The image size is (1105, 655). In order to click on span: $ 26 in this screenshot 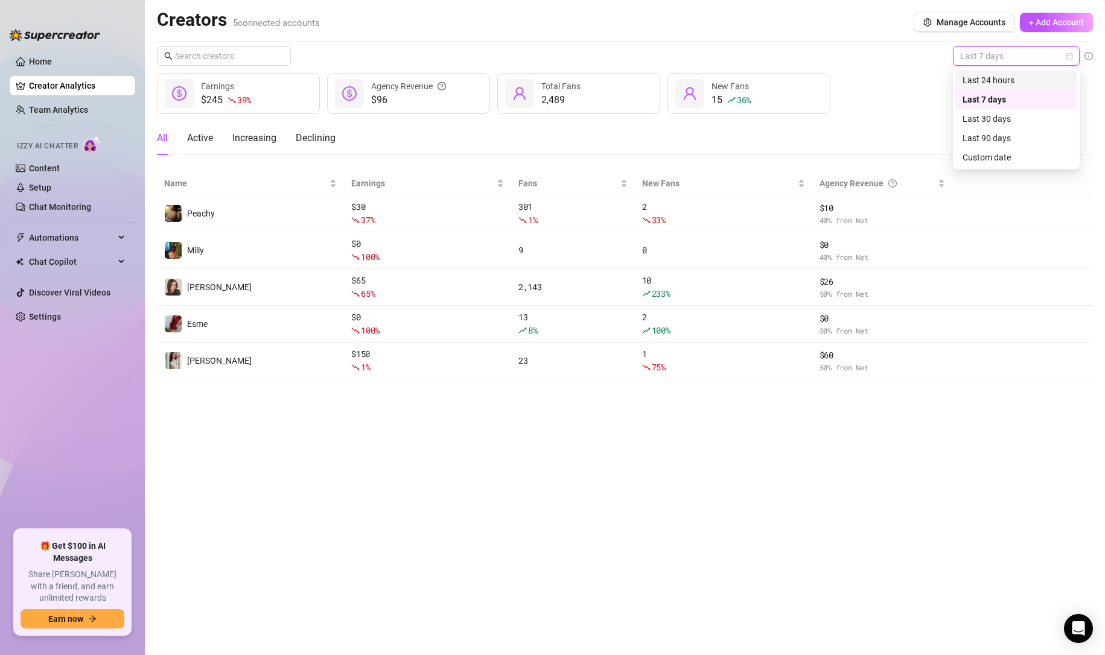, I will do `click(882, 282)`.